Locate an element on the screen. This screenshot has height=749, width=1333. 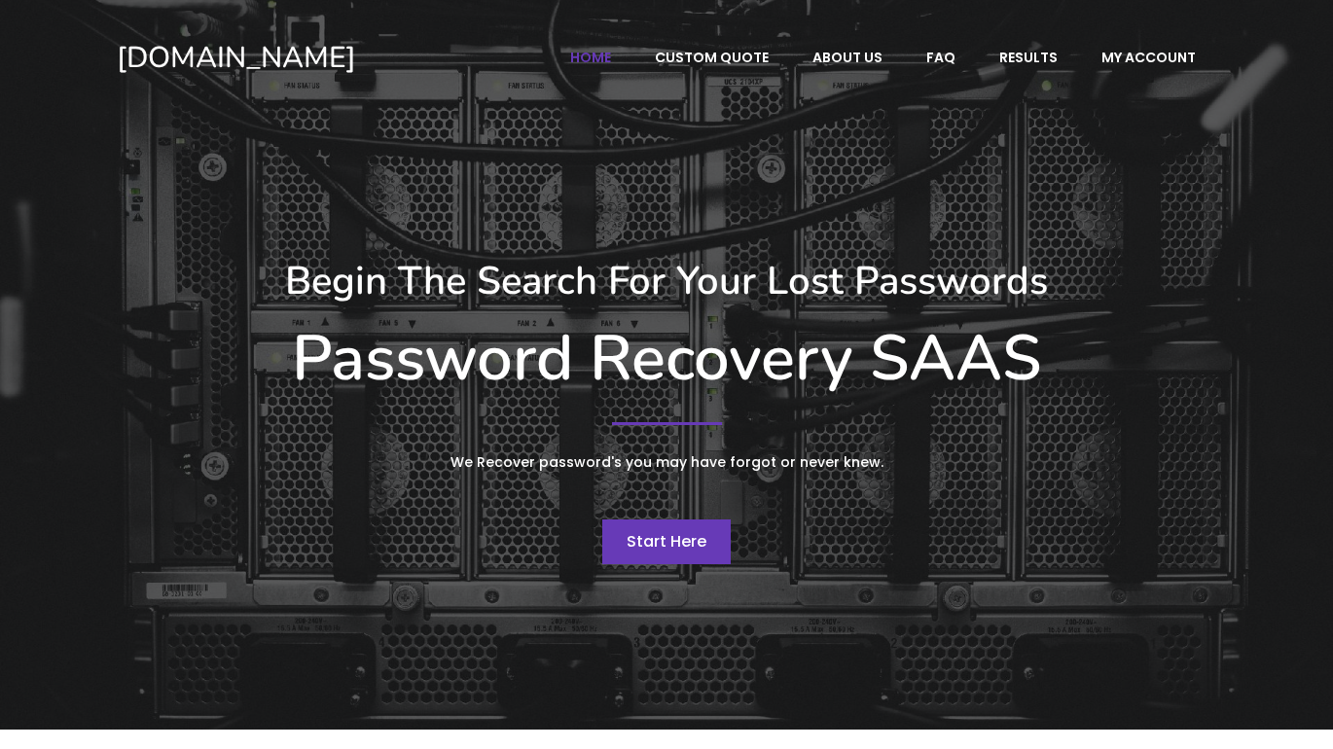
p: We Recover password's you may have forgot or never knew. is located at coordinates (666, 462).